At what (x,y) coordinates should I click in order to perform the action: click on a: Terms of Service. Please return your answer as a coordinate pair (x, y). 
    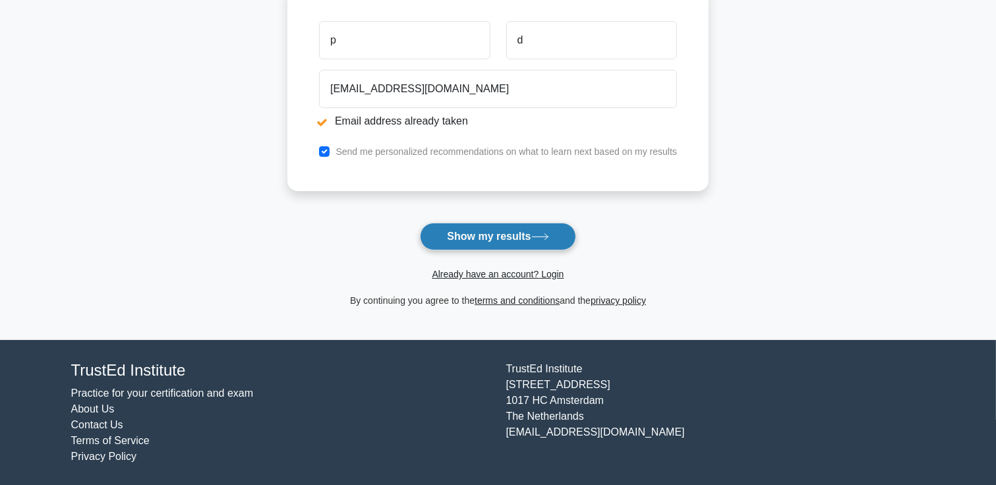
    Looking at the image, I should click on (110, 440).